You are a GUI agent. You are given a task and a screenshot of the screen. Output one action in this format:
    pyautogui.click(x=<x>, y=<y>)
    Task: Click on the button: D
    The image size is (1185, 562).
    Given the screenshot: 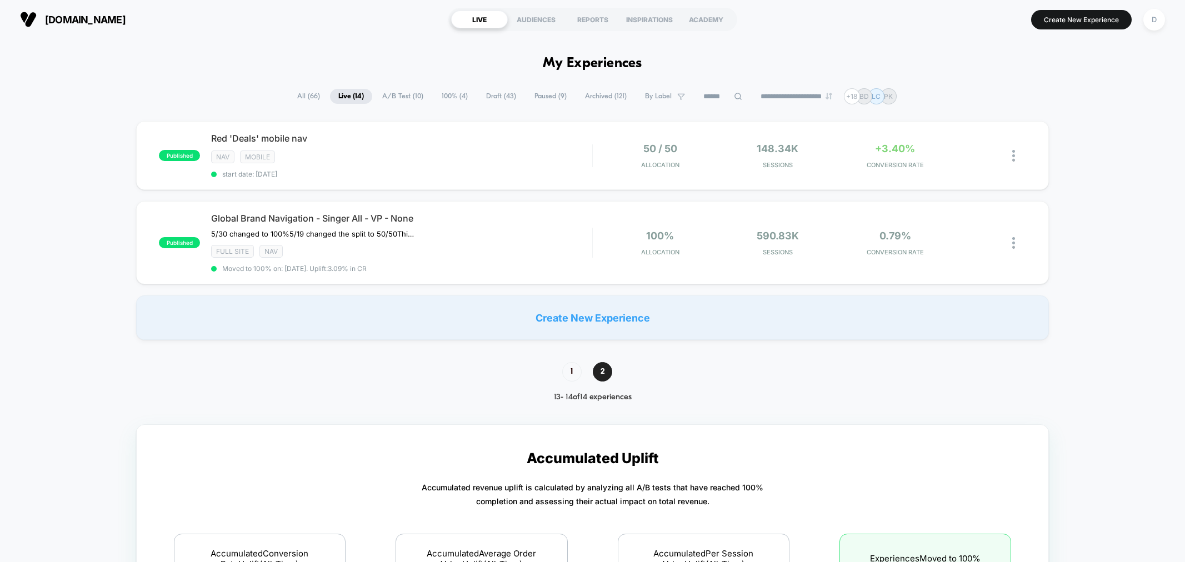 What is the action you would take?
    pyautogui.click(x=1154, y=19)
    